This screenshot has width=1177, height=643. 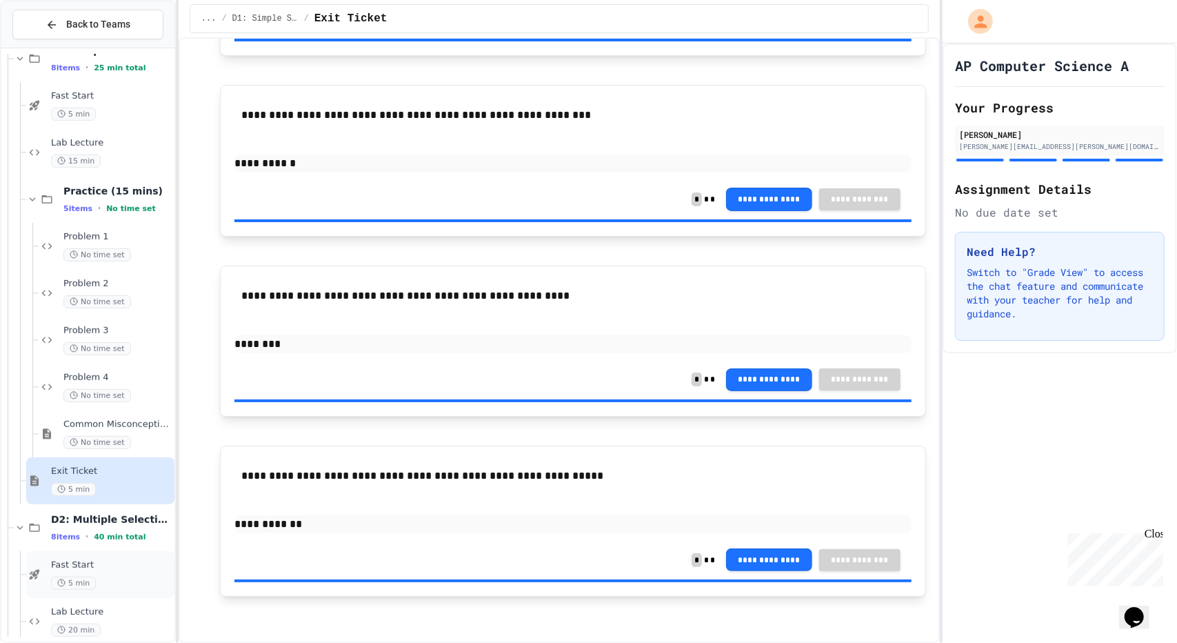 I want to click on span: D2: Multiple Selection (else), so click(x=111, y=519).